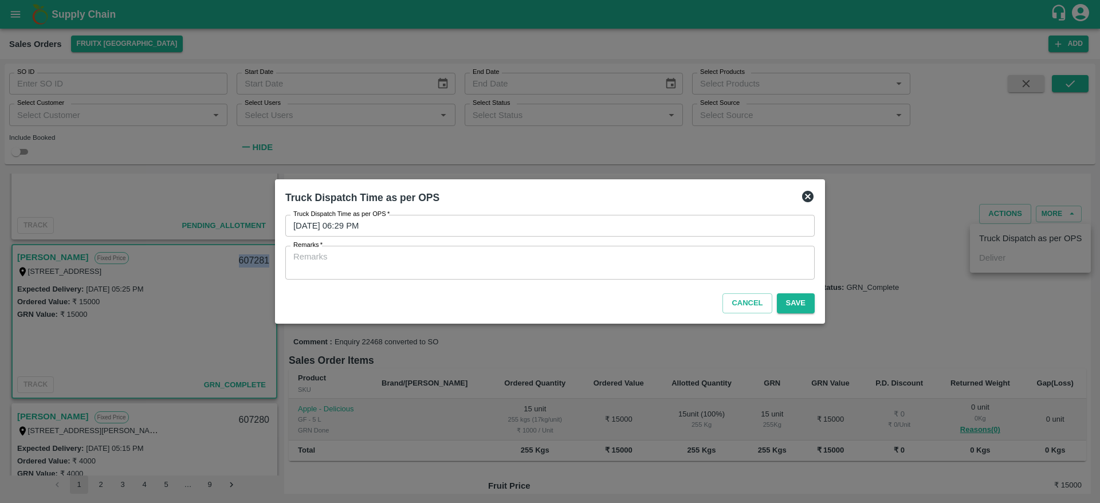 This screenshot has height=503, width=1100. I want to click on label: Truck Dispatch Time as per OPS, so click(342, 214).